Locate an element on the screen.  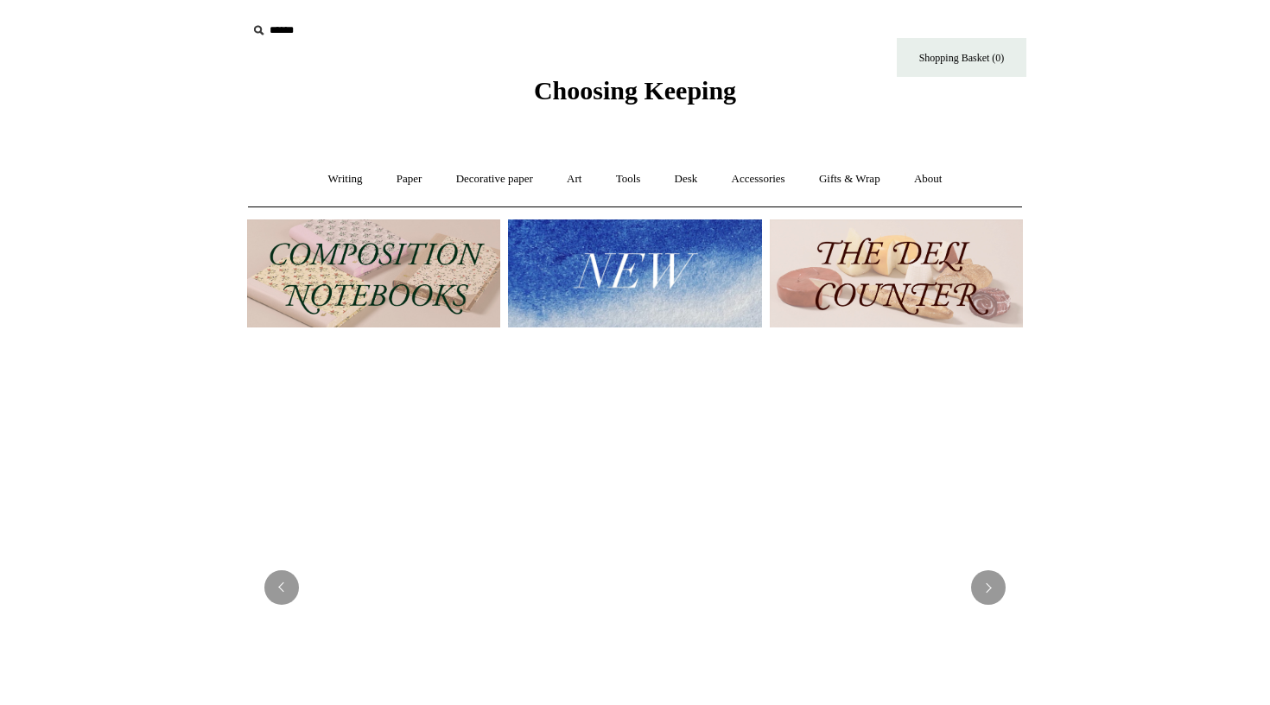
img: New.jpg__PID:f73bdf93-380a-4a35-bcfe-7823039498e1 is located at coordinates (634, 273).